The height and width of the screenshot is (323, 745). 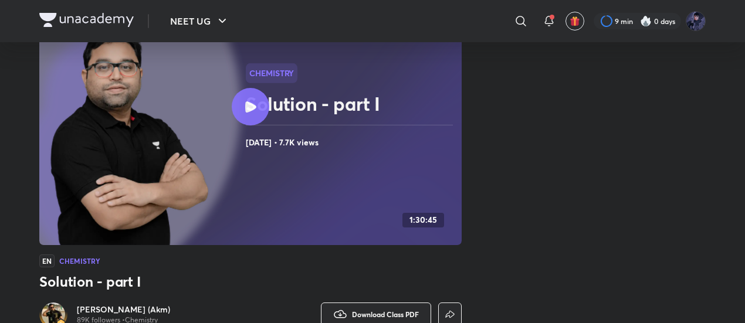 I want to click on h4: 1:30:45, so click(x=423, y=220).